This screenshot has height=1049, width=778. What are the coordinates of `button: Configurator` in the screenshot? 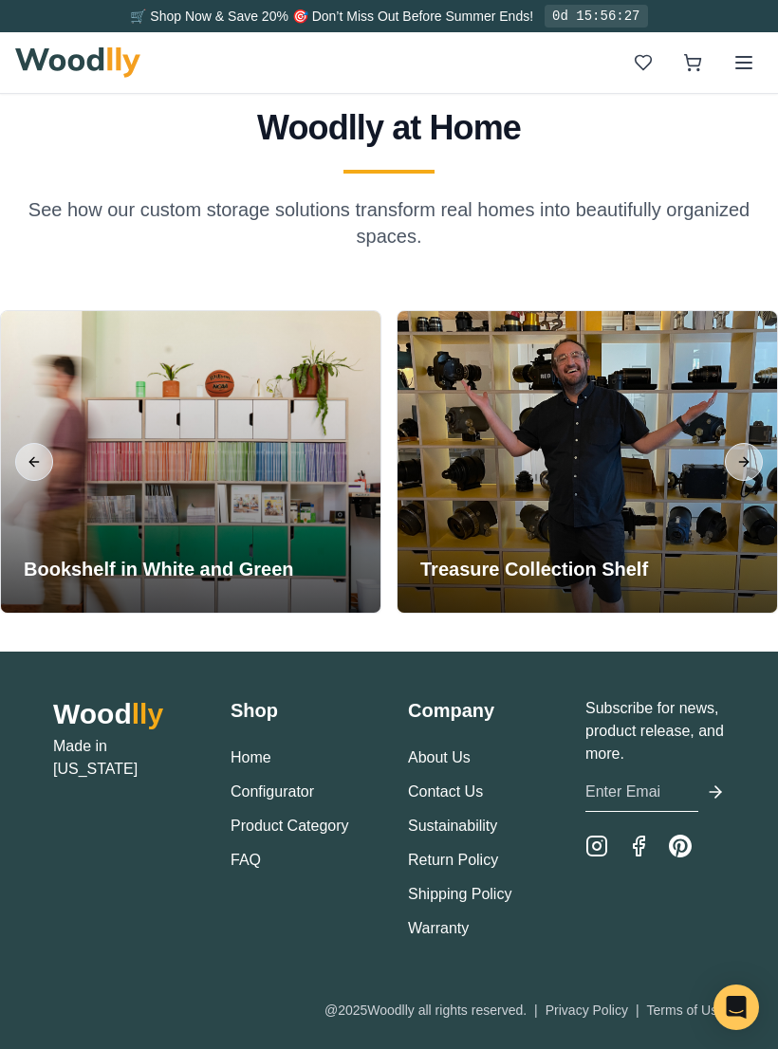 It's located at (272, 792).